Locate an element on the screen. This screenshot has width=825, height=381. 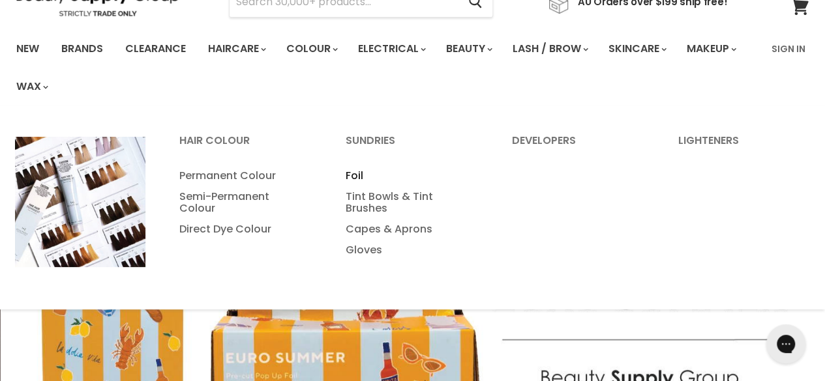
a: Electrical is located at coordinates (391, 49).